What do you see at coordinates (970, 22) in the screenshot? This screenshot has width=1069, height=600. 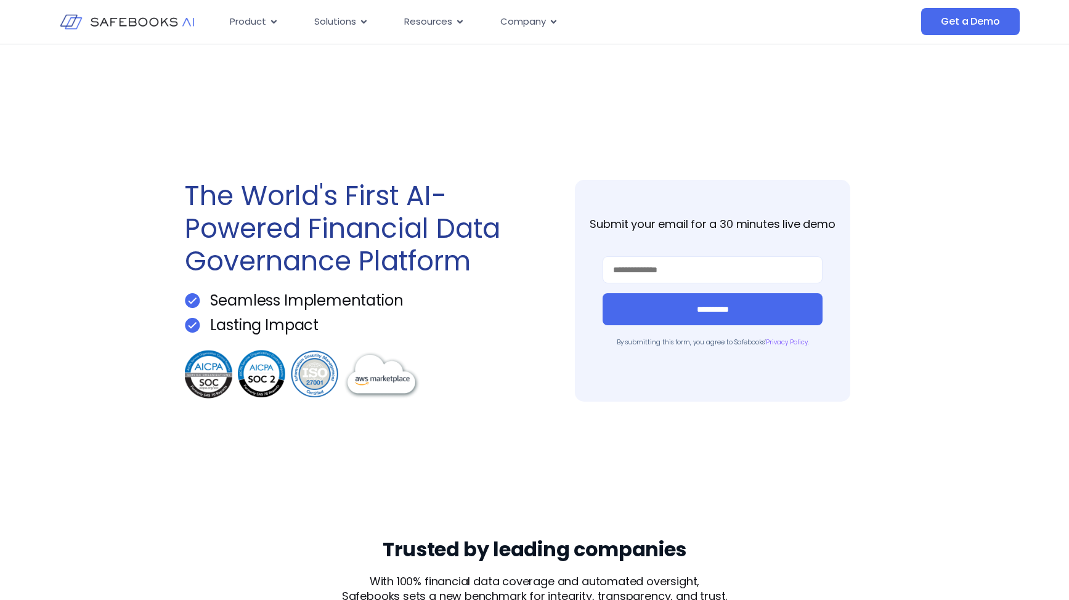 I see `a: Get a Demo` at bounding box center [970, 22].